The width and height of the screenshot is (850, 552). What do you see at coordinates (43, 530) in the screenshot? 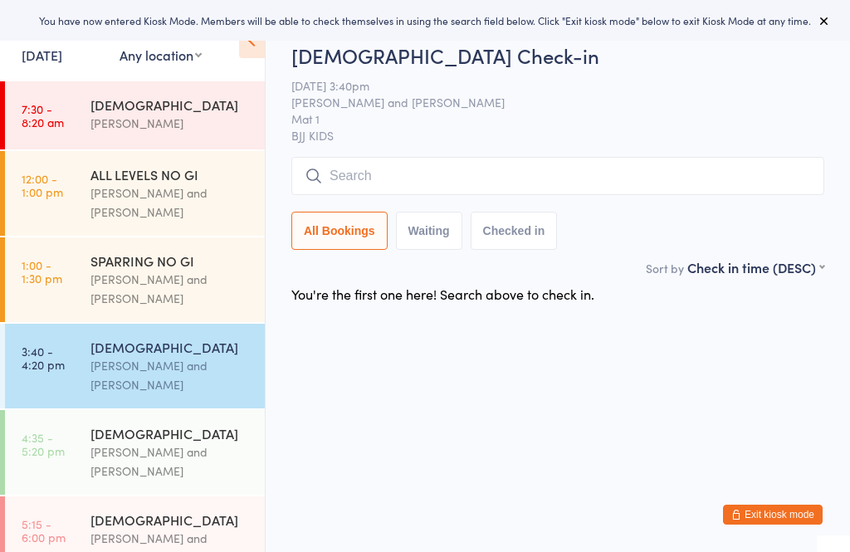
I see `time: 5:15 - 6:00 pm` at bounding box center [43, 530].